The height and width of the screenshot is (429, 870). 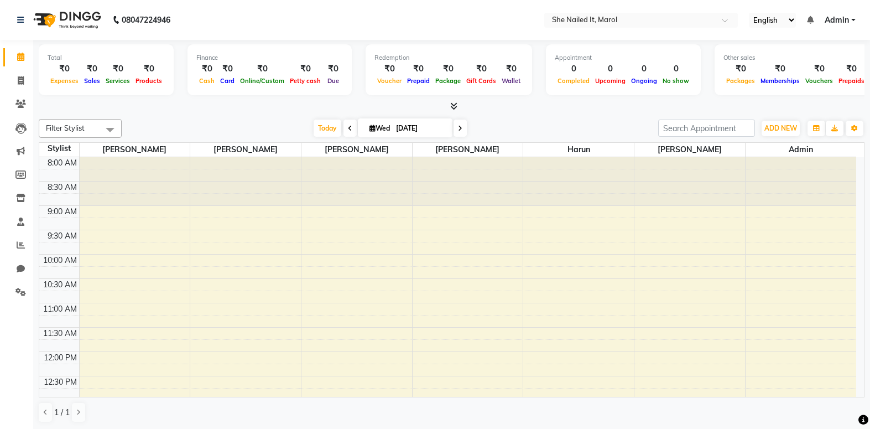 I want to click on div: Stylist, so click(x=59, y=148).